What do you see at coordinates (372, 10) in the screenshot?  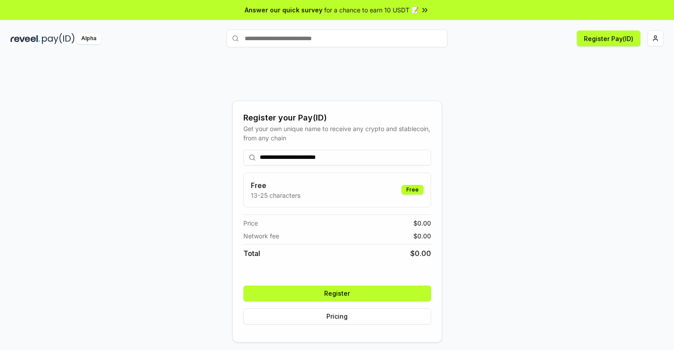 I see `span: for a chance to earn 10 USDT 📝` at bounding box center [372, 10].